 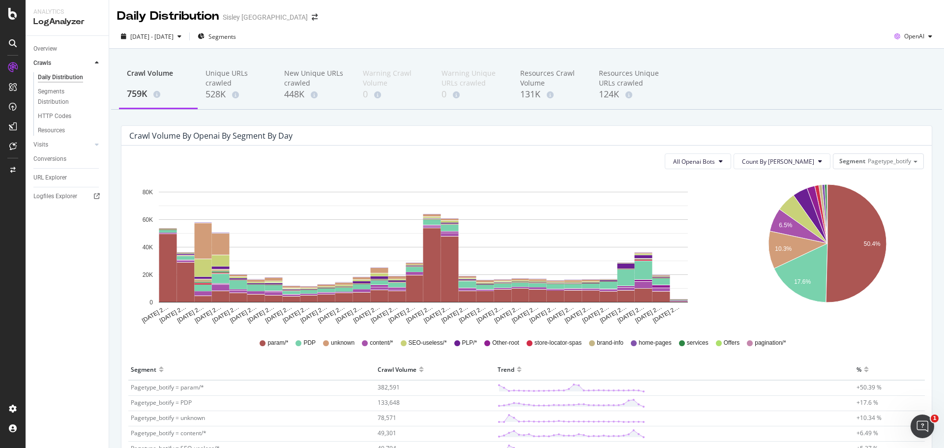 What do you see at coordinates (148, 192) in the screenshot?
I see `text: 80K` at bounding box center [148, 192].